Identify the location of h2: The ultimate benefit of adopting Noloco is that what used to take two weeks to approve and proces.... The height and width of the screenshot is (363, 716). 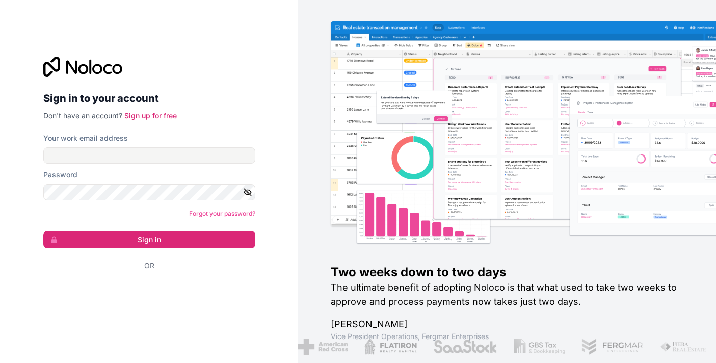
(507, 295).